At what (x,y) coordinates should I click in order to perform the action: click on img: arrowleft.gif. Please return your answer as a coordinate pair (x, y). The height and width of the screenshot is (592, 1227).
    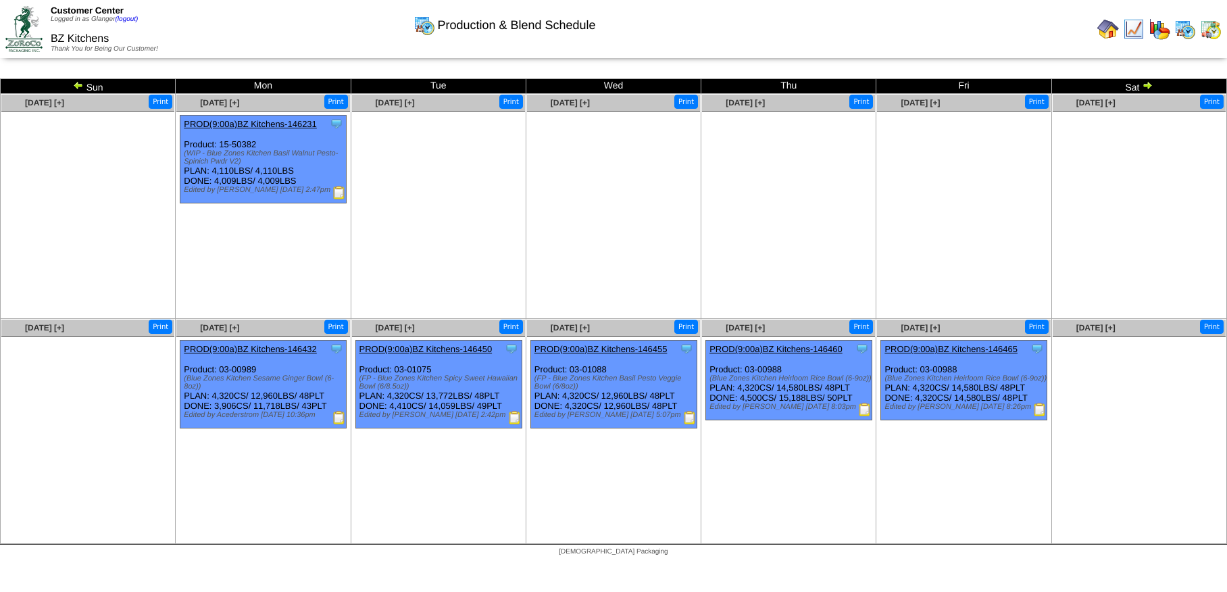
    Looking at the image, I should click on (78, 85).